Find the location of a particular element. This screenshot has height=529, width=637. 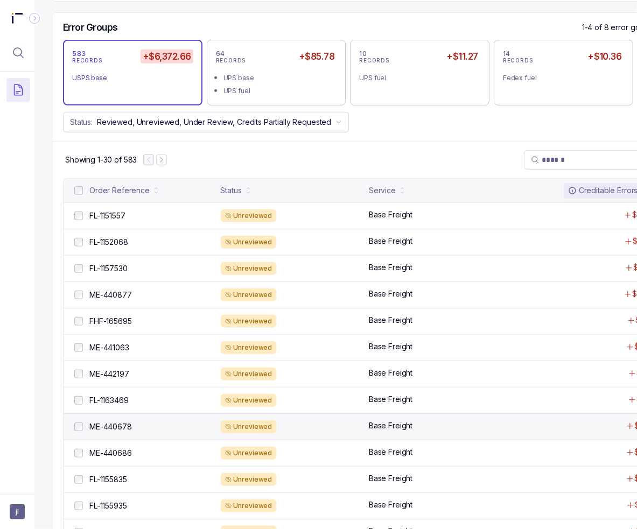

button: Next Page is located at coordinates (162, 160).